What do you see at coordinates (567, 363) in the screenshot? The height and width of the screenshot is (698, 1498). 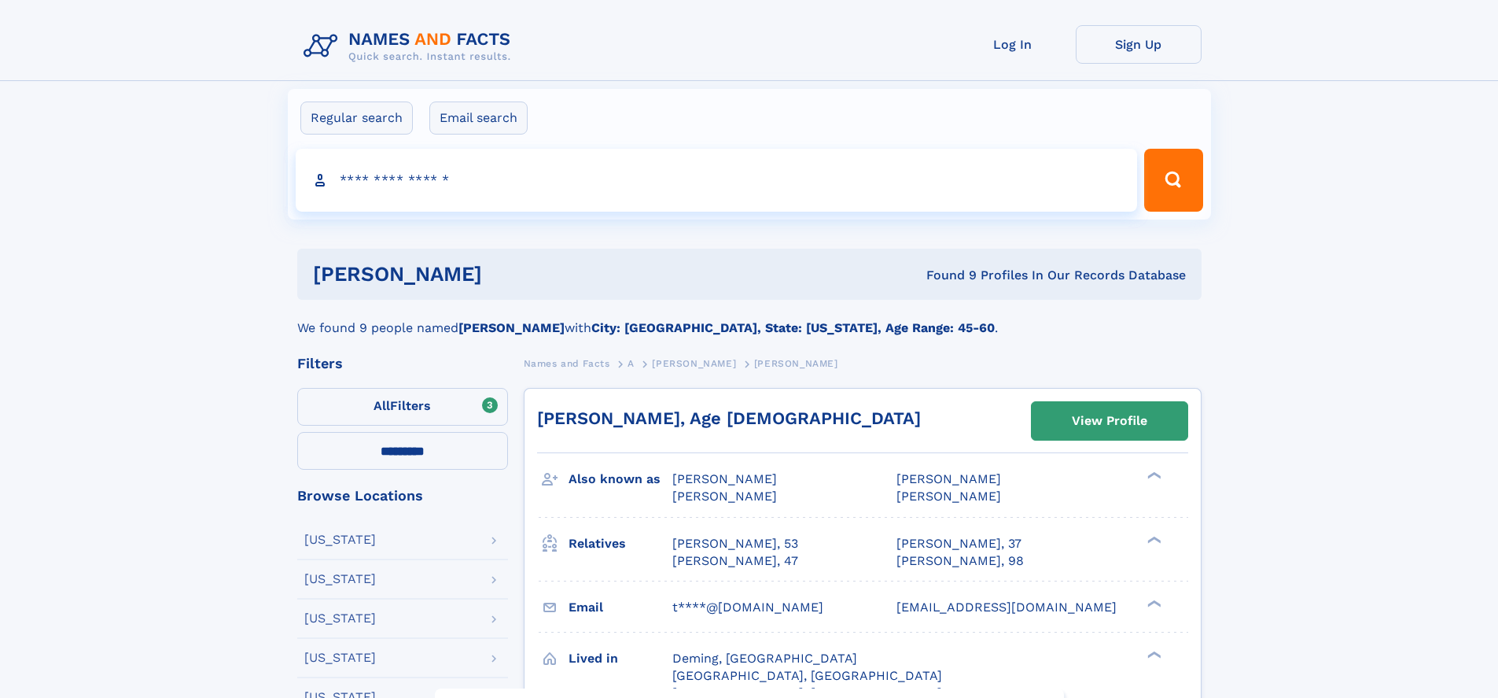 I see `a: Names and Facts` at bounding box center [567, 363].